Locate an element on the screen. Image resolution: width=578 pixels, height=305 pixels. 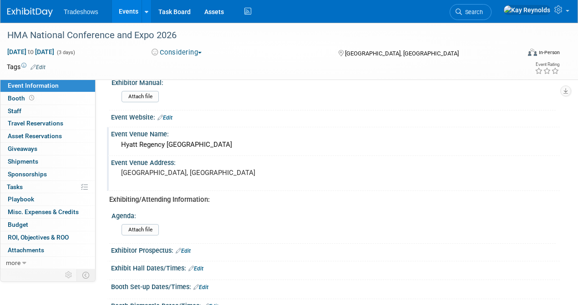
a: Attachments is located at coordinates (48, 250).